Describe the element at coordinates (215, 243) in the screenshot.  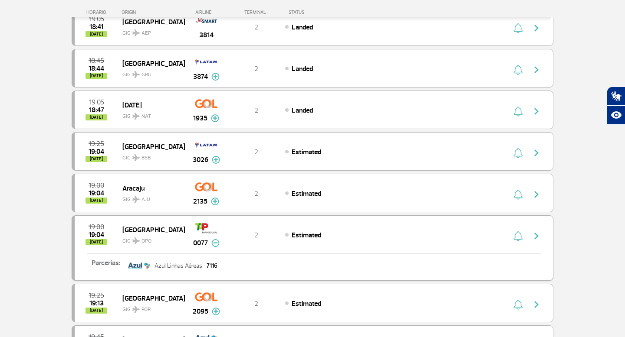
I see `img: menos-info-painel-voo.svg` at that location.